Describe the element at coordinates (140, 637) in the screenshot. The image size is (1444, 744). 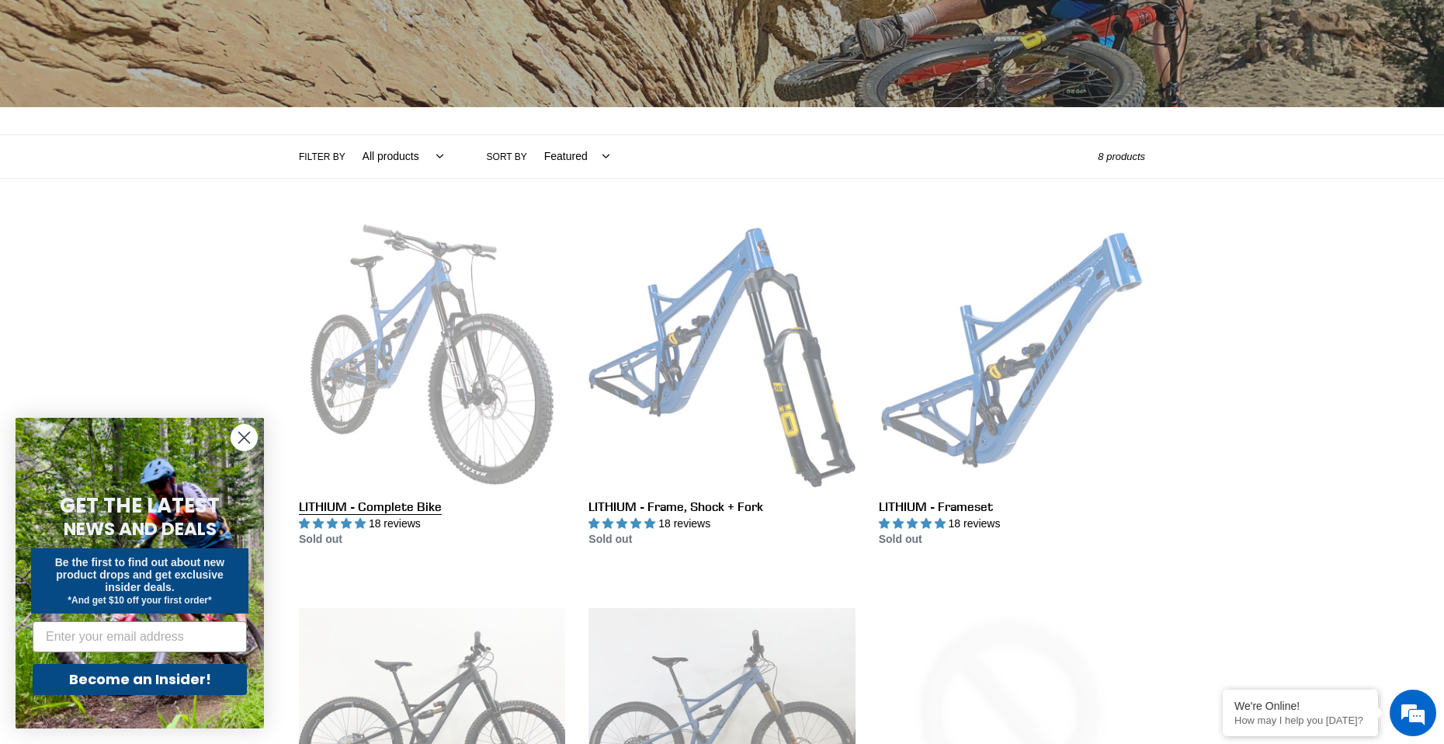
I see `input: Enter your email address` at that location.